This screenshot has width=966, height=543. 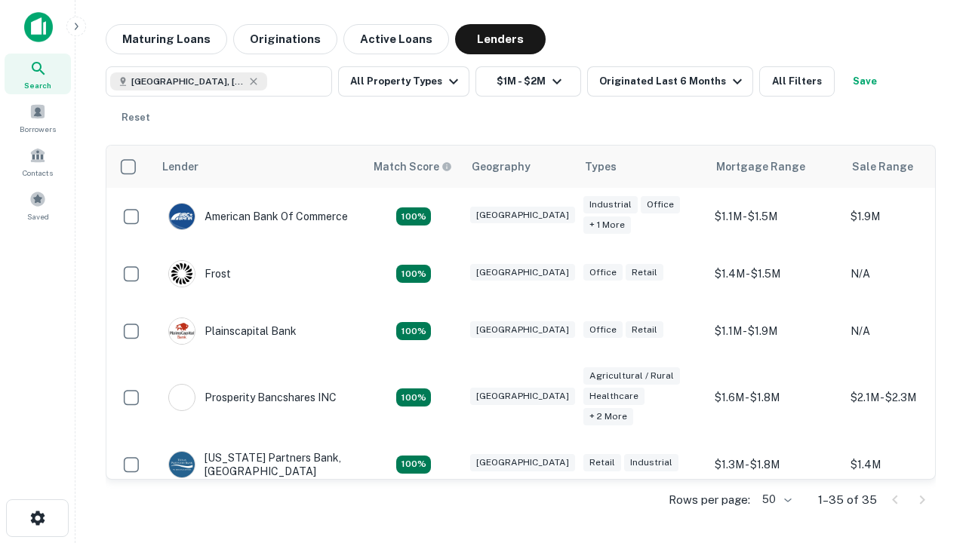 I want to click on button: Reset, so click(x=136, y=118).